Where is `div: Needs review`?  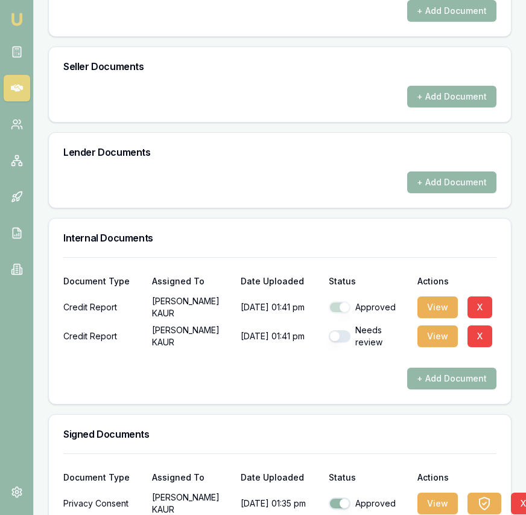
div: Needs review is located at coordinates (368, 336).